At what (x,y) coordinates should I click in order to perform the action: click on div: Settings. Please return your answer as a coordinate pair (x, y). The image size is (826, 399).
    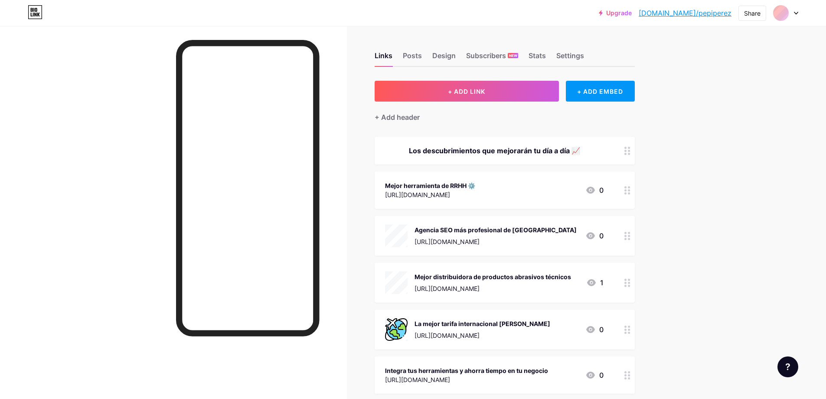
    Looking at the image, I should click on (570, 58).